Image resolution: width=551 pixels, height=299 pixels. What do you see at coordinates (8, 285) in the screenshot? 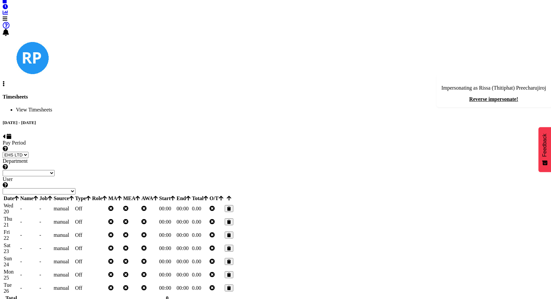
I see `span: Tue` at bounding box center [8, 285].